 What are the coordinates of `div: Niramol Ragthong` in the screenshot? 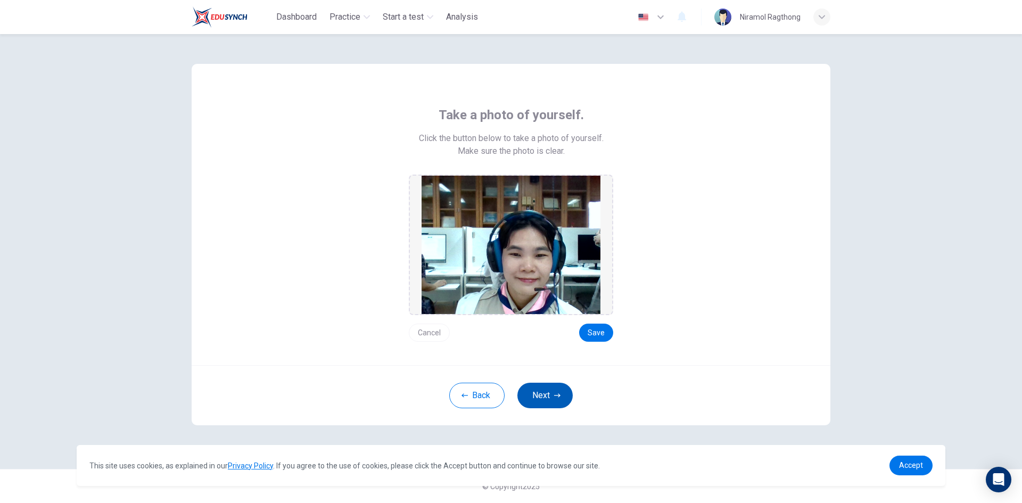 It's located at (770, 17).